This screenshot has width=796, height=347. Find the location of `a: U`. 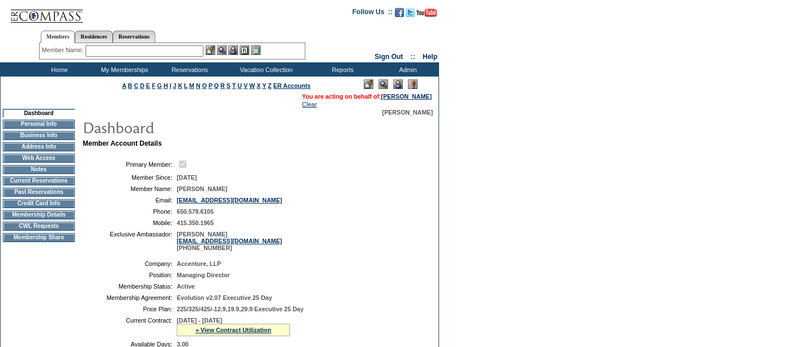

a: U is located at coordinates (240, 86).